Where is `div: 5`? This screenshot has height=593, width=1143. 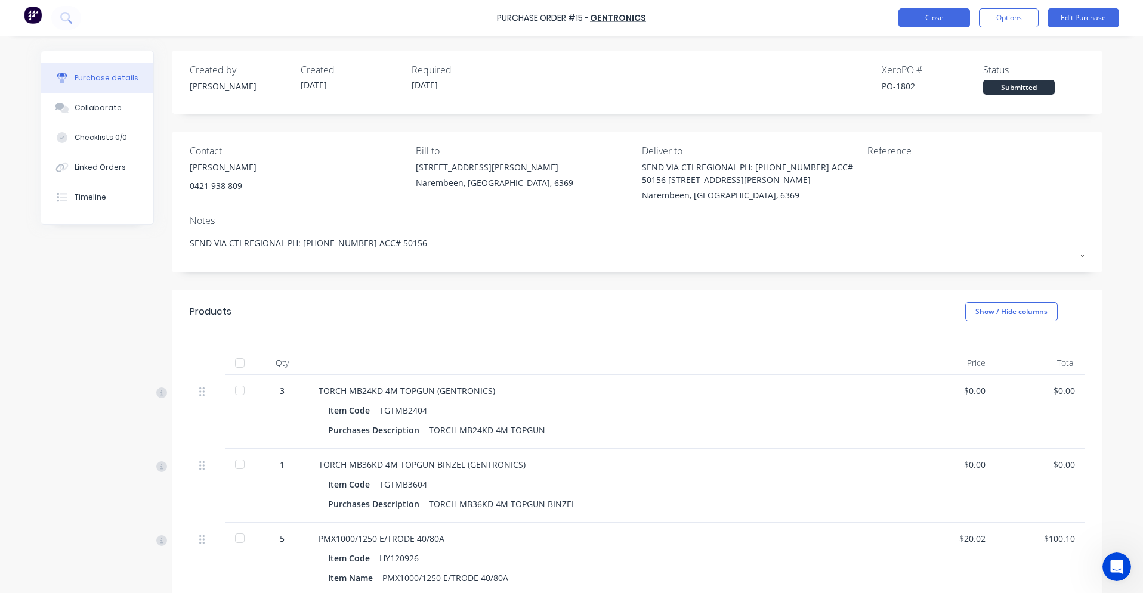 div: 5 is located at coordinates (282, 539).